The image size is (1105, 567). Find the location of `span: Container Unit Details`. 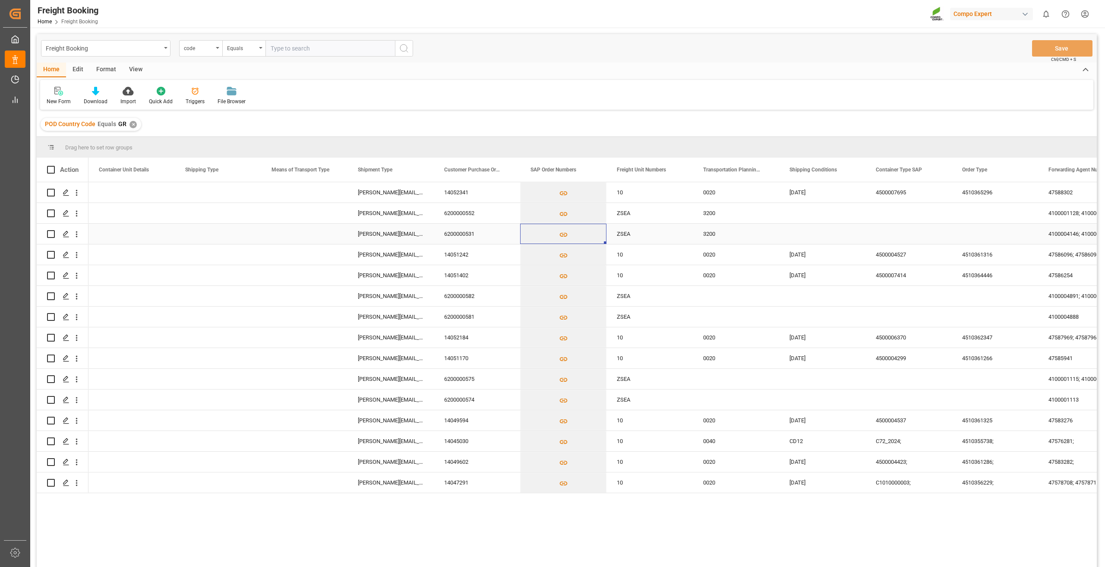

span: Container Unit Details is located at coordinates (124, 170).